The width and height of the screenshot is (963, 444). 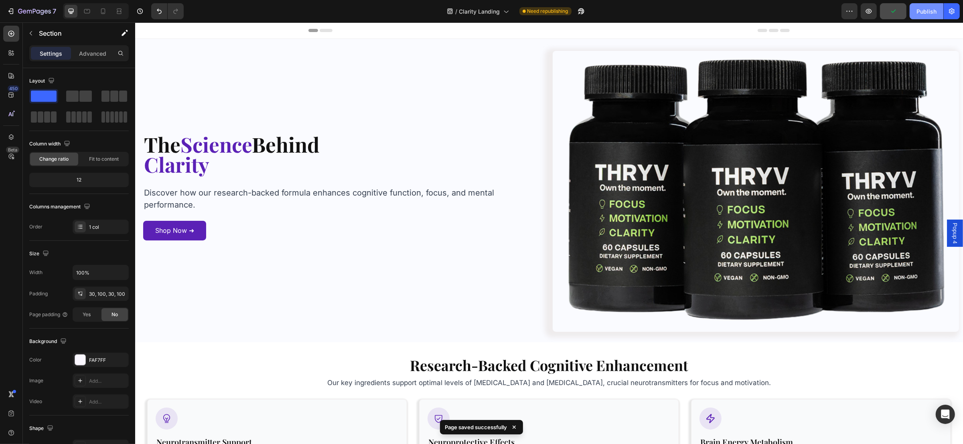 What do you see at coordinates (39, 294) in the screenshot?
I see `div: Padding` at bounding box center [39, 294].